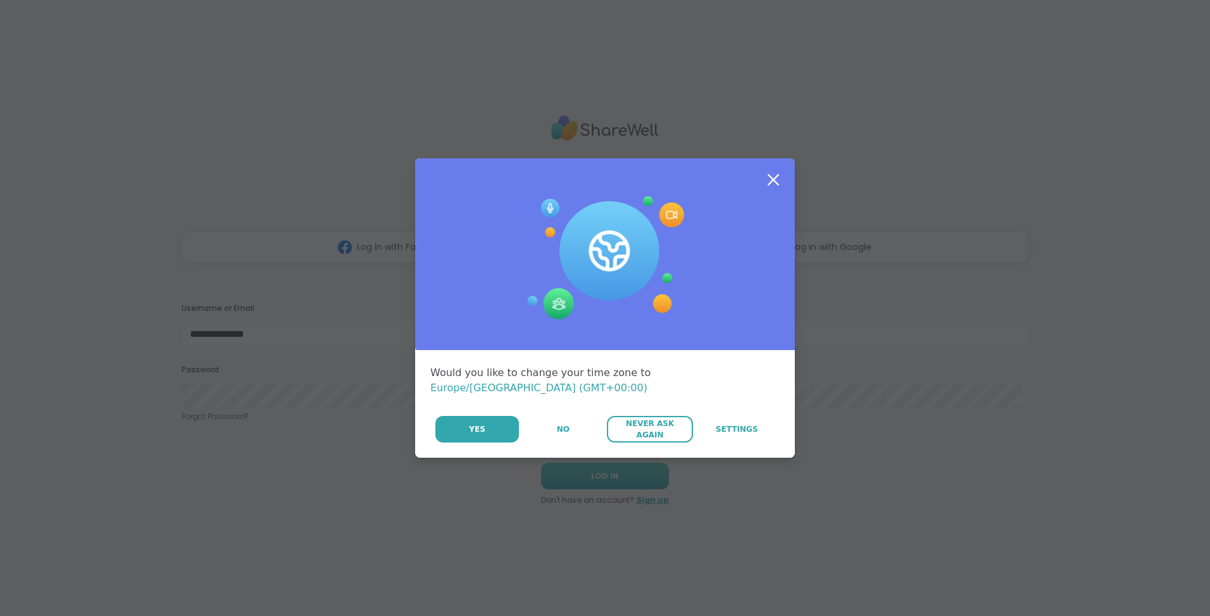  I want to click on button: No, so click(563, 429).